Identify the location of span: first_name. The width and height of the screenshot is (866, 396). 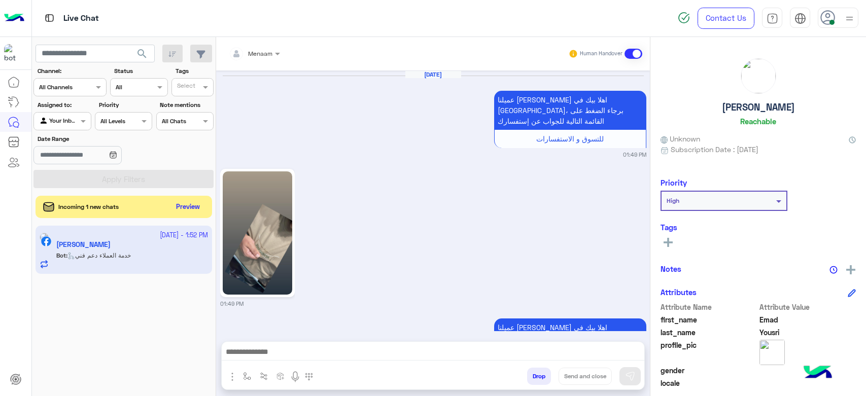
(709, 320).